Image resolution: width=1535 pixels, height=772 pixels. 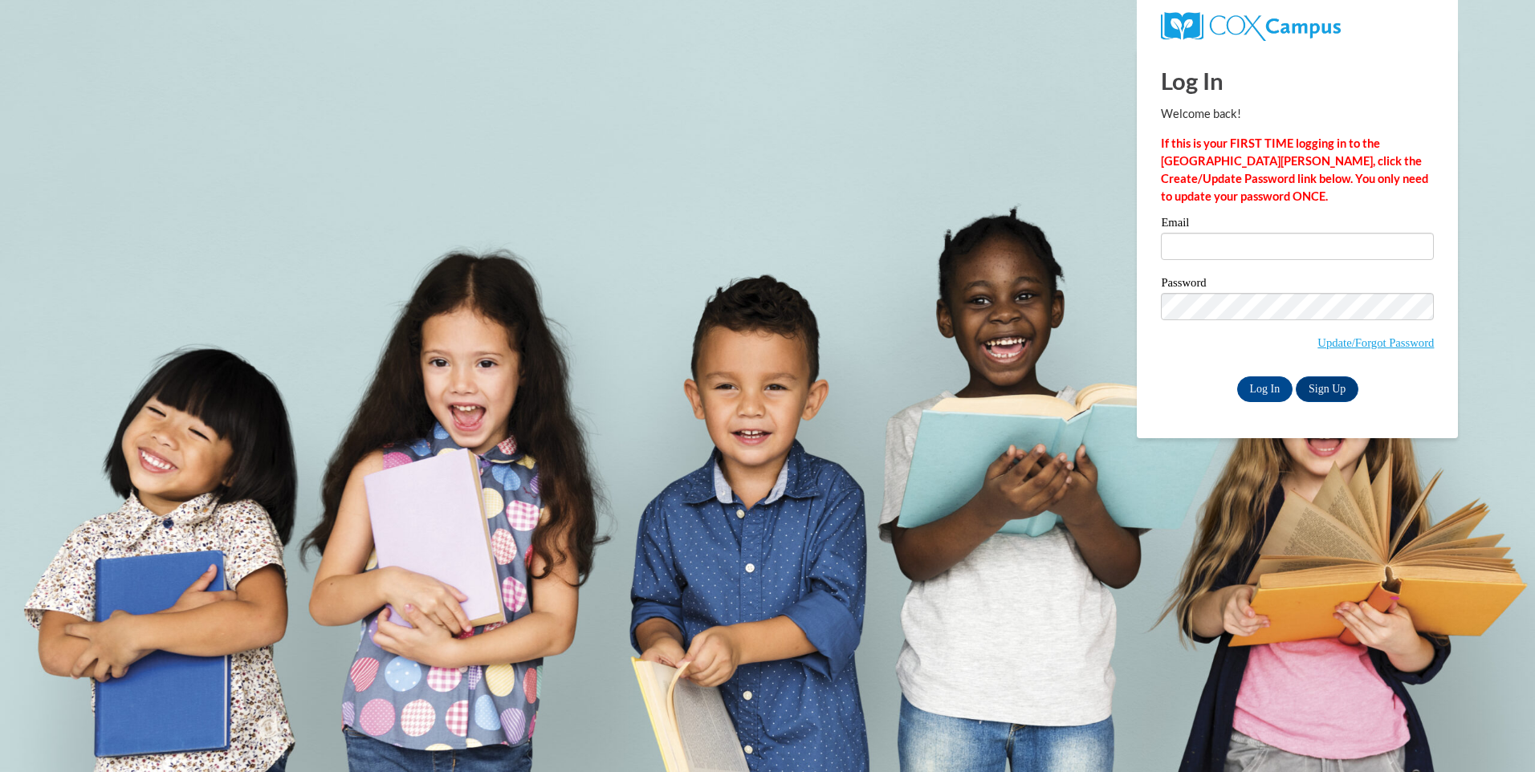 What do you see at coordinates (1298, 114) in the screenshot?
I see `p: Welcome back!` at bounding box center [1298, 114].